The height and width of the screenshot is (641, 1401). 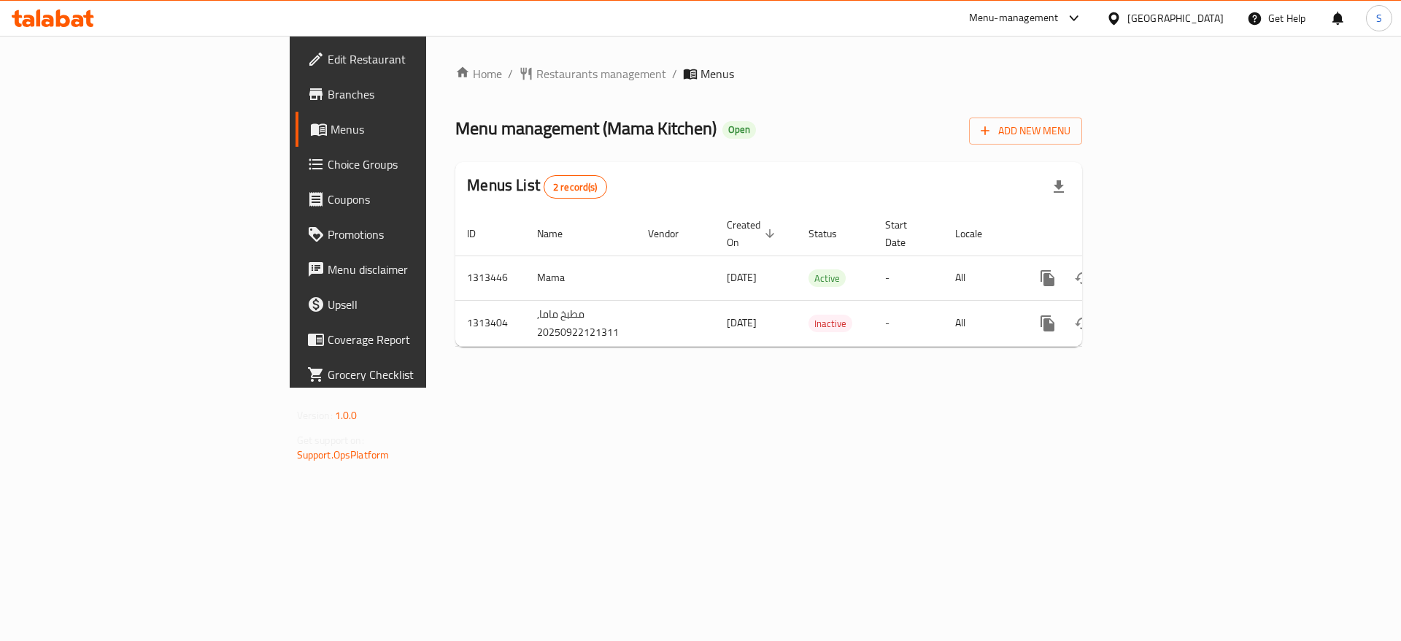 What do you see at coordinates (1101, 234) in the screenshot?
I see `th: Actions` at bounding box center [1101, 234].